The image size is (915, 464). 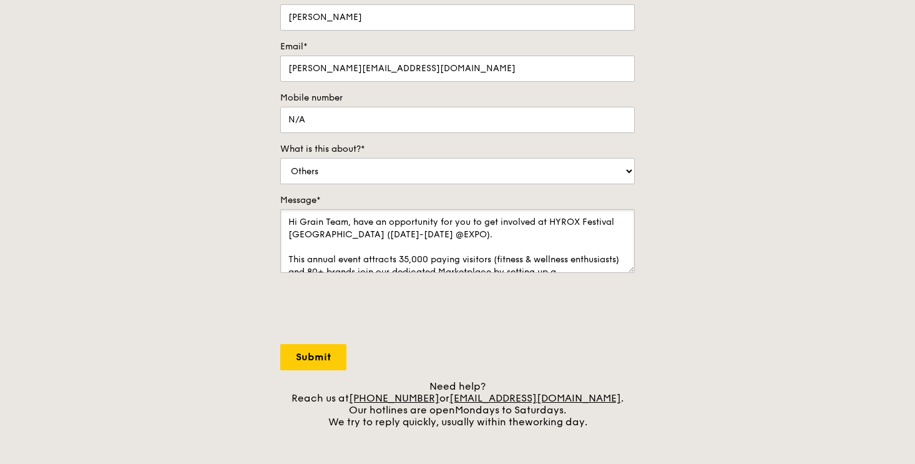 What do you see at coordinates (457, 200) in the screenshot?
I see `label: Message*` at bounding box center [457, 200].